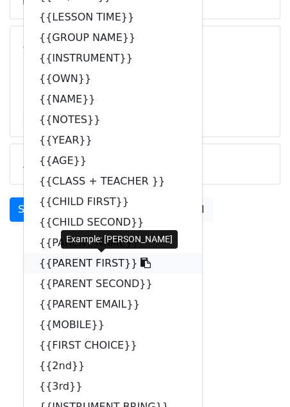 This screenshot has width=290, height=407. Describe the element at coordinates (113, 387) in the screenshot. I see `a: {{3rd}}` at that location.